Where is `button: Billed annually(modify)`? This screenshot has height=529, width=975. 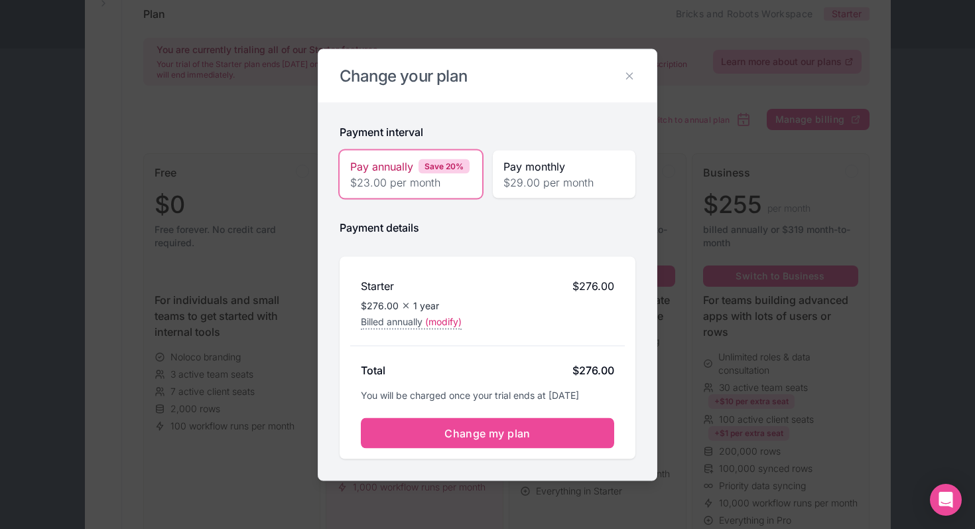
button: Billed annually(modify) is located at coordinates (411, 322).